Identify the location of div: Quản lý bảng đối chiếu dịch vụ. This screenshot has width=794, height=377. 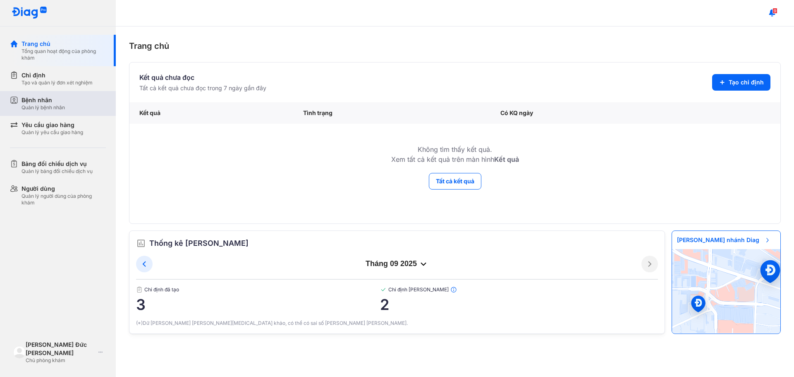
(57, 171).